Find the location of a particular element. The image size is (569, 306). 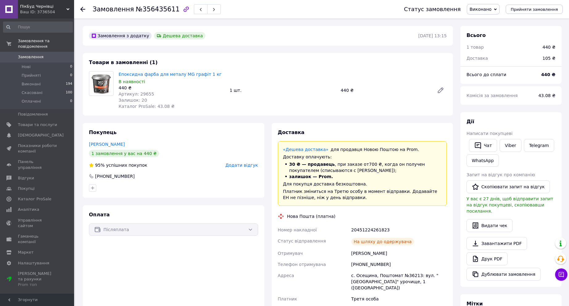

span: Дії is located at coordinates (470, 122).